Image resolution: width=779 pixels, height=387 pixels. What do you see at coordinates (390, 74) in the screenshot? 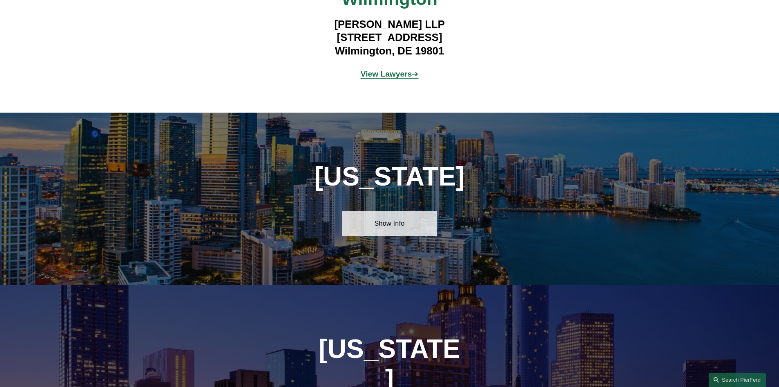
I see `a: View Lawyers➔` at bounding box center [390, 74].